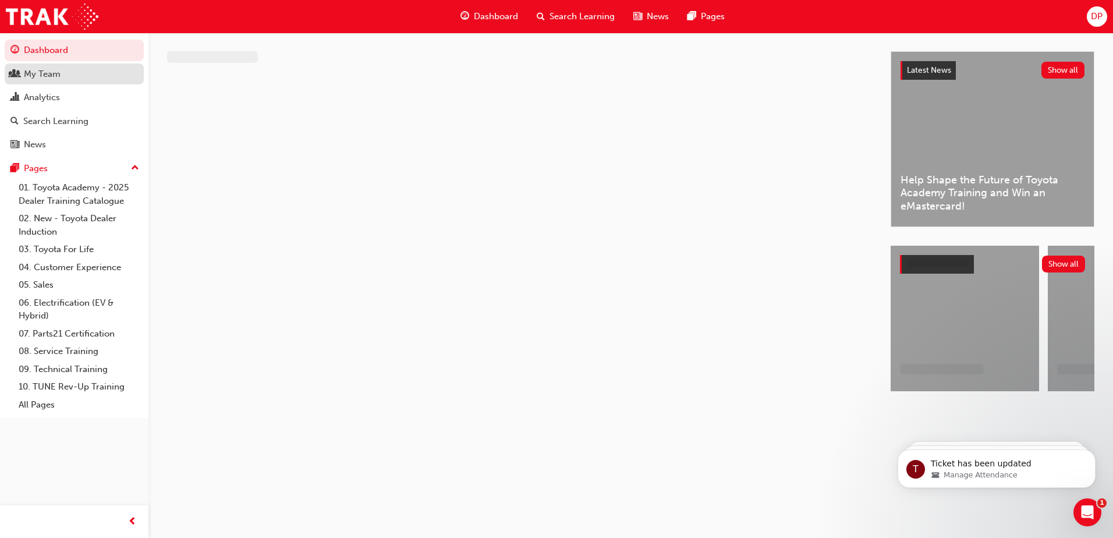 Image resolution: width=1113 pixels, height=538 pixels. What do you see at coordinates (929, 70) in the screenshot?
I see `span: Latest News` at bounding box center [929, 70].